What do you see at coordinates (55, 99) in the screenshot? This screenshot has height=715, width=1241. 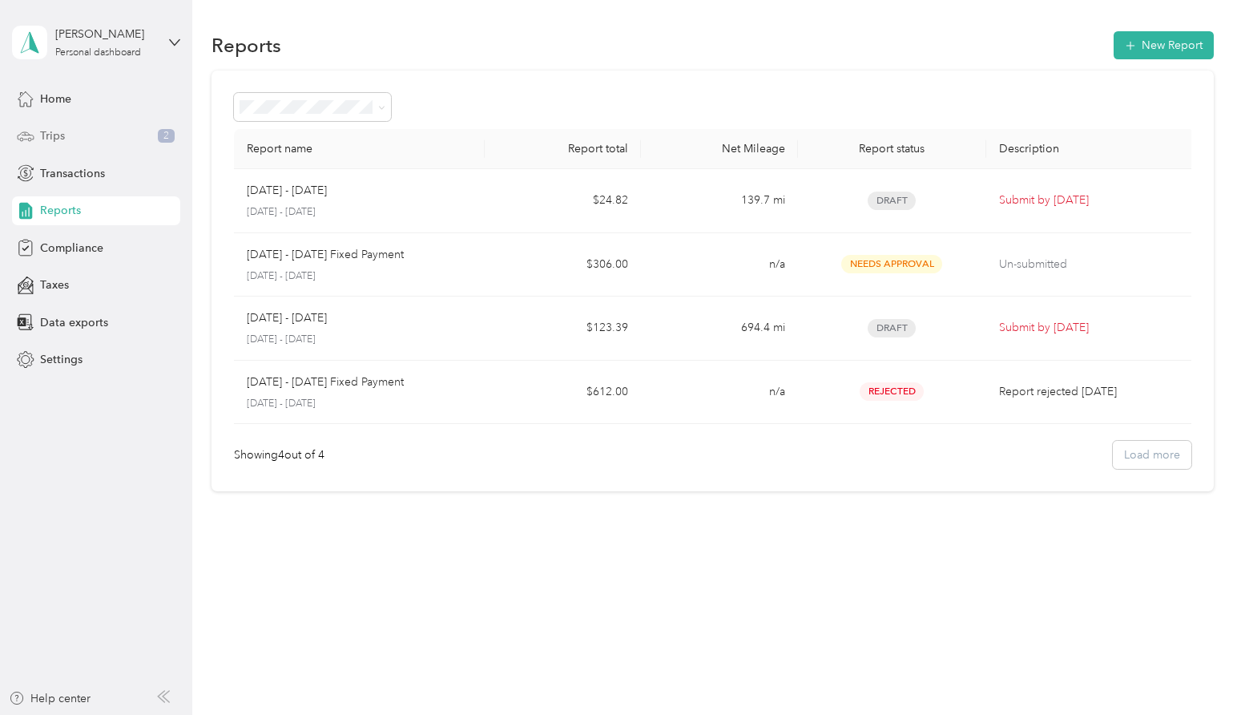 I see `span: Home` at bounding box center [55, 99].